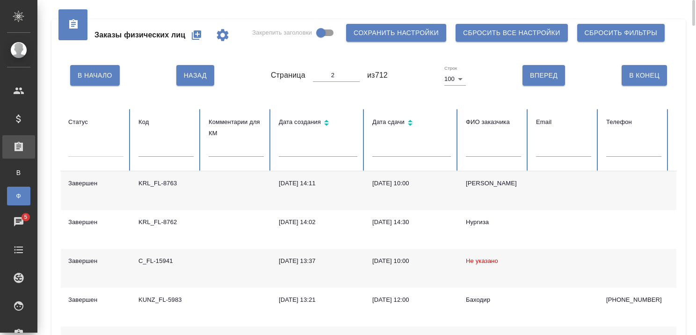 The height and width of the screenshot is (335, 696). Describe the element at coordinates (140, 35) in the screenshot. I see `span: Заказы физических лиц` at that location.